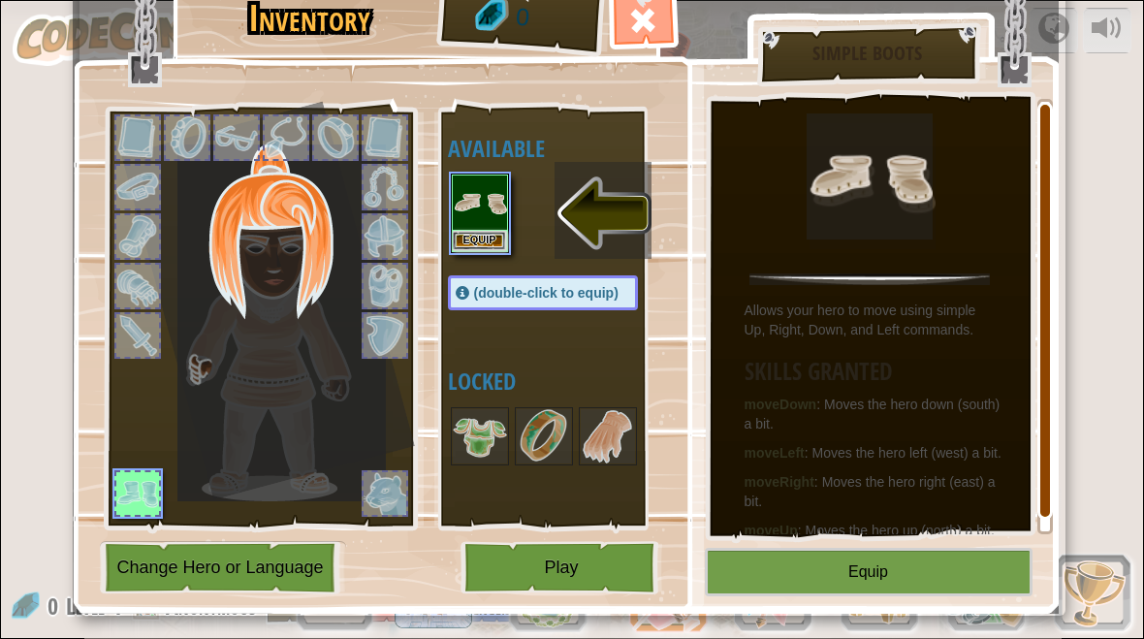 The width and height of the screenshot is (1144, 639). What do you see at coordinates (899, 530) in the screenshot?
I see `span: Moves the hero up (north) a bit.` at bounding box center [899, 530].